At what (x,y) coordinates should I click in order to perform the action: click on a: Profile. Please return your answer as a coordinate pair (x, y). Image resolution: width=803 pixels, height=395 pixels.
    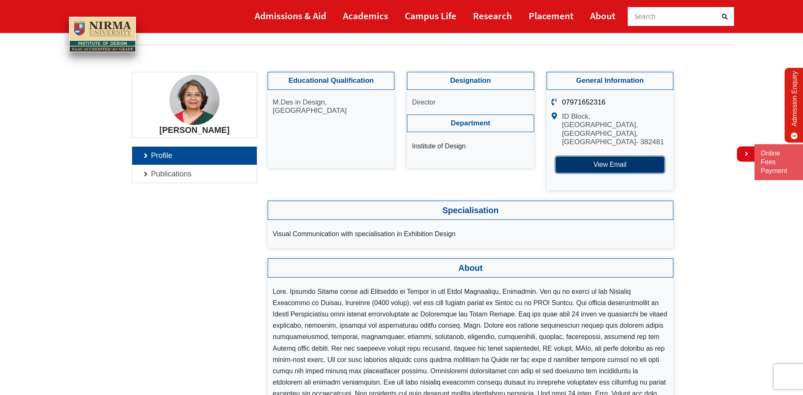
    Looking at the image, I should click on (195, 156).